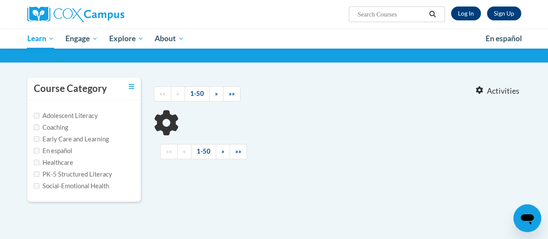 The image size is (548, 239). I want to click on label: Coaching, so click(51, 127).